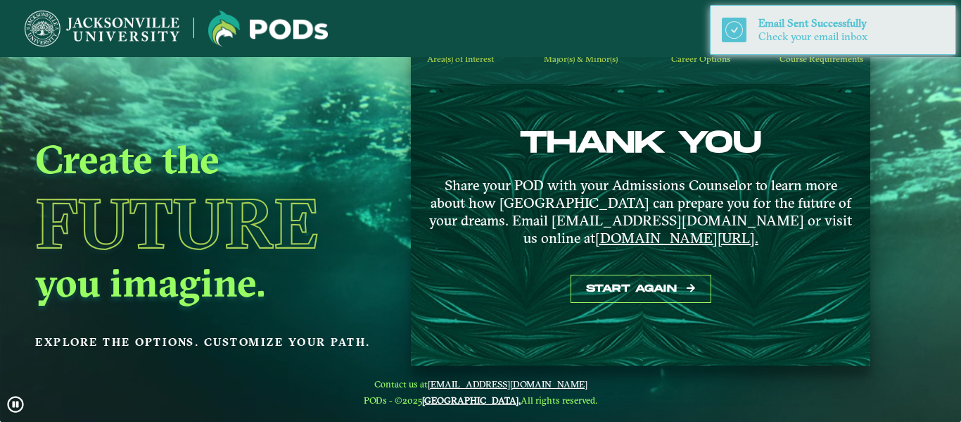  What do you see at coordinates (206, 342) in the screenshot?
I see `p: Explore the options. Customize your path.` at bounding box center [206, 342].